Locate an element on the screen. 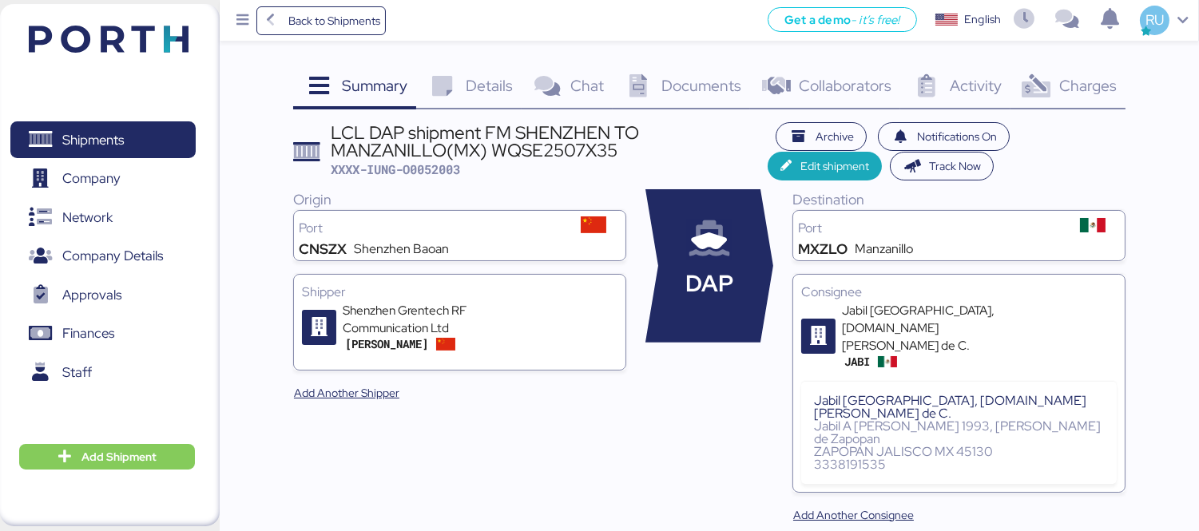  span: Charges is located at coordinates (1088, 85).